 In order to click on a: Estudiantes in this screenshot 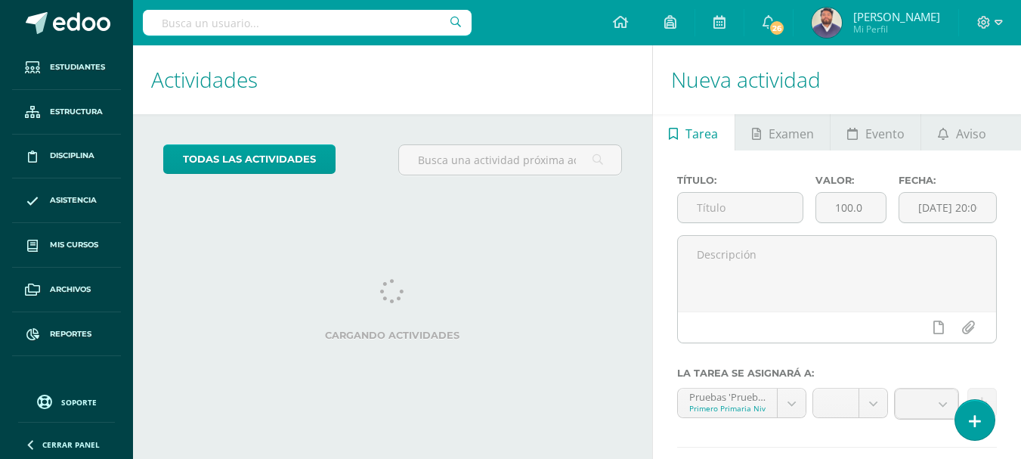, I will do `click(66, 67)`.